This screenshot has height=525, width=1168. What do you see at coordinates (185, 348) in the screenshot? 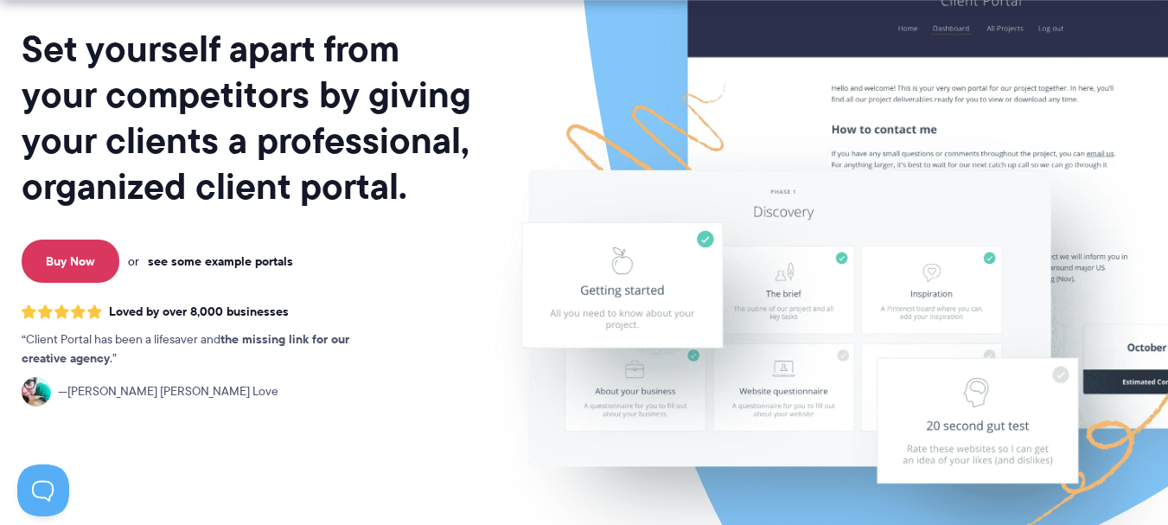
I see `strong: the missing link for our creative agency` at bounding box center [185, 348].